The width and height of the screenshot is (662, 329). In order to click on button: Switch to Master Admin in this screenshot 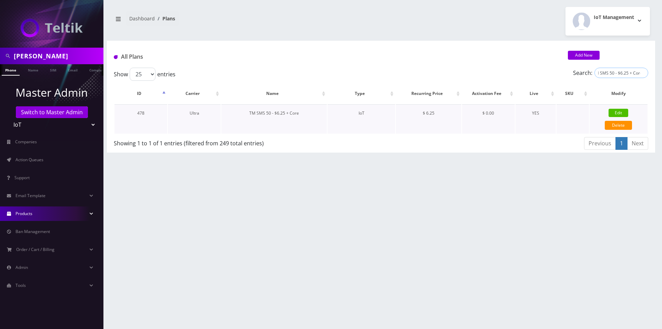, I will do `click(52, 112)`.